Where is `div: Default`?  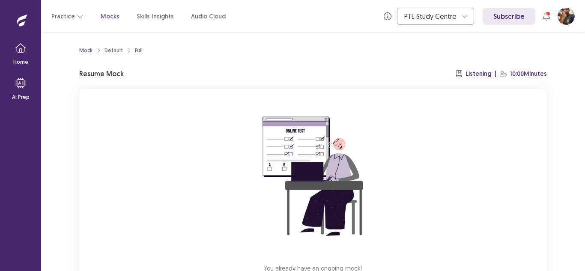 div: Default is located at coordinates (114, 51).